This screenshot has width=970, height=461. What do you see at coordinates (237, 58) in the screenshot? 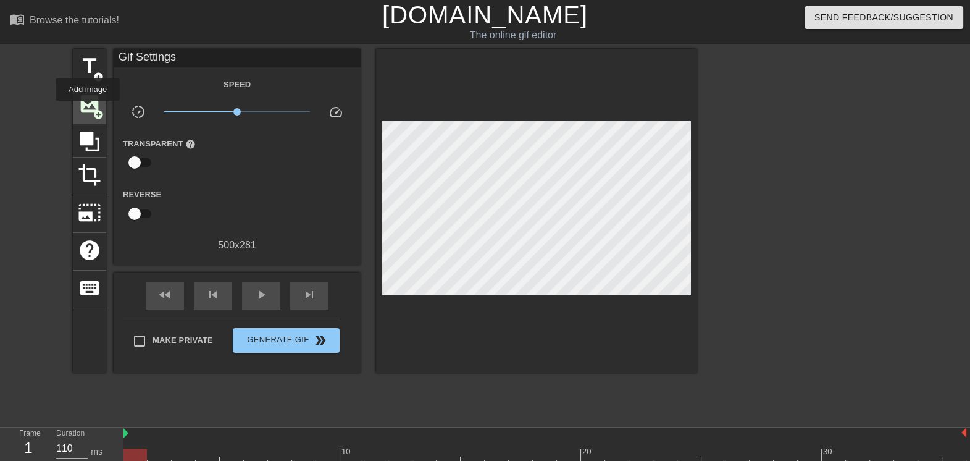
I see `div: Gif Settings` at bounding box center [237, 58].